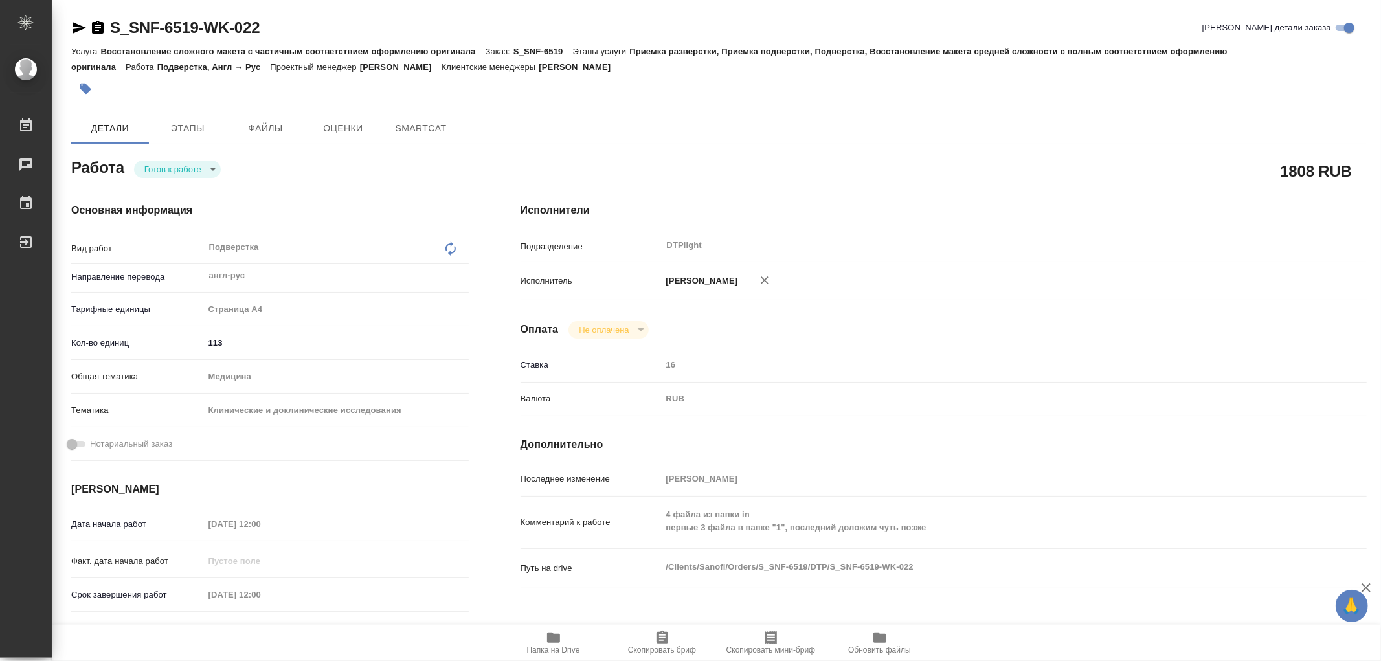 This screenshot has width=1381, height=661. What do you see at coordinates (553, 650) in the screenshot?
I see `span: Папка на Drive` at bounding box center [553, 650].